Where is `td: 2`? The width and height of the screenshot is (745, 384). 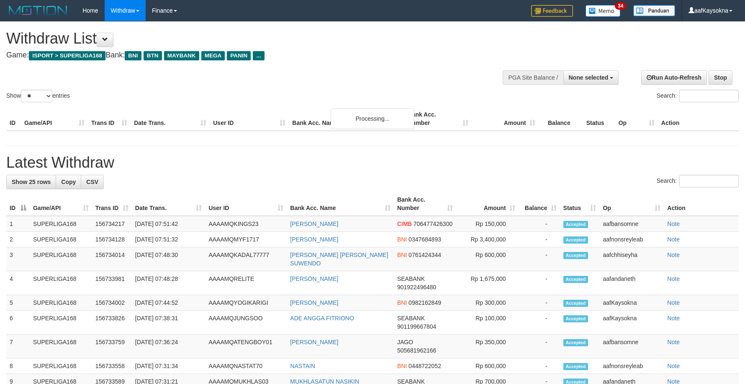
td: 2 is located at coordinates (18, 239).